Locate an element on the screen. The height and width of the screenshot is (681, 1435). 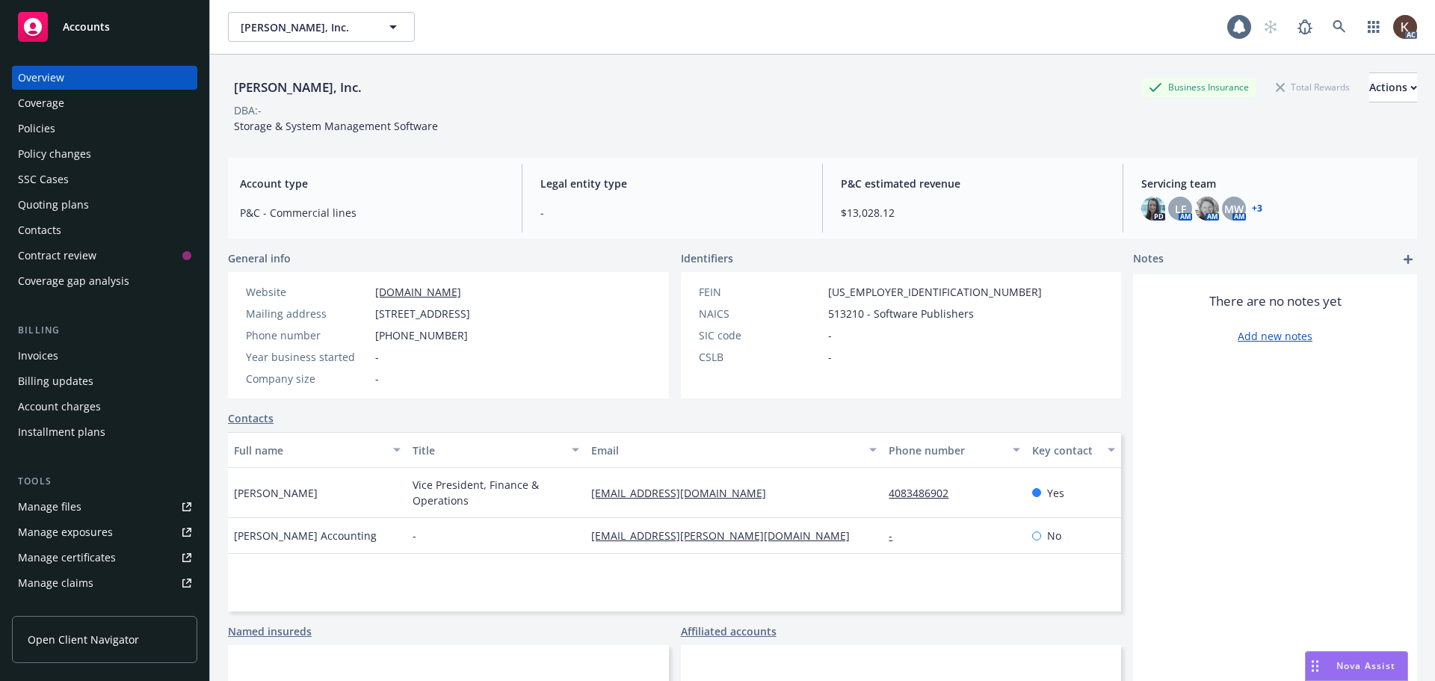
a: Manage certificates is located at coordinates (105, 557).